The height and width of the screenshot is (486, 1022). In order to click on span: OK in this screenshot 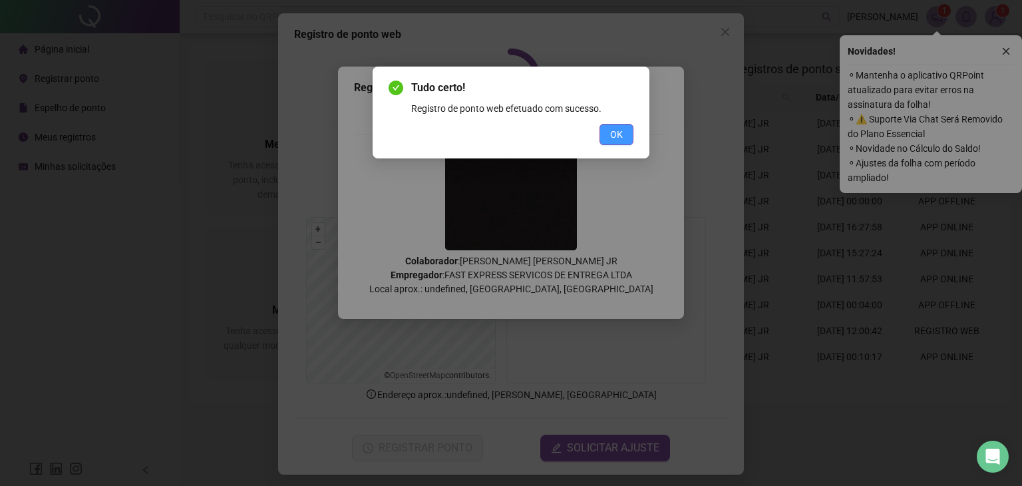, I will do `click(616, 134)`.